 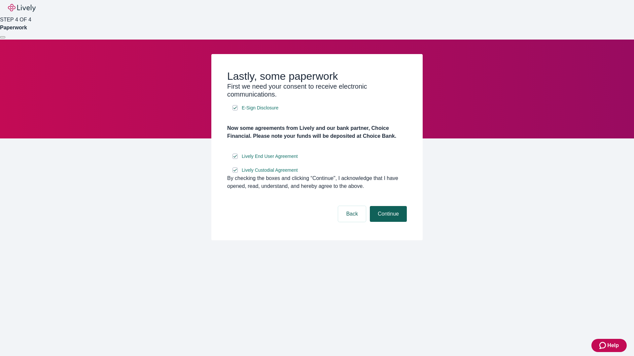 What do you see at coordinates (609, 346) in the screenshot?
I see `button: Zendesk support iconHelp` at bounding box center [609, 346].